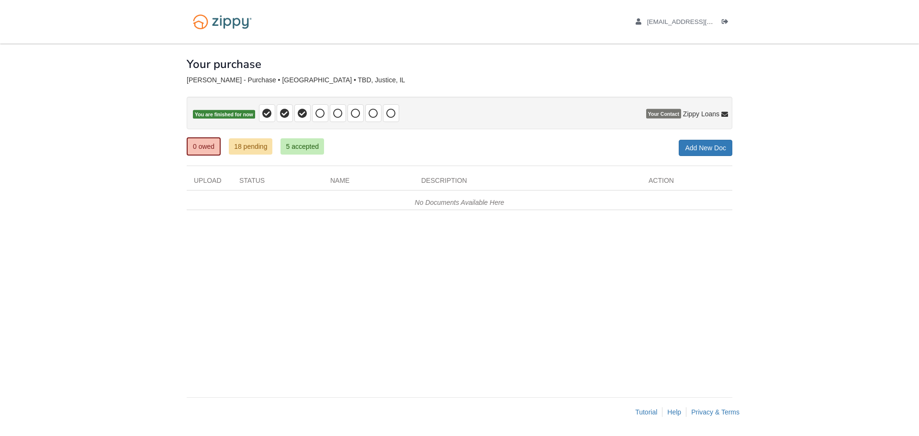 Image resolution: width=919 pixels, height=436 pixels. What do you see at coordinates (368, 183) in the screenshot?
I see `div: Name` at bounding box center [368, 183].